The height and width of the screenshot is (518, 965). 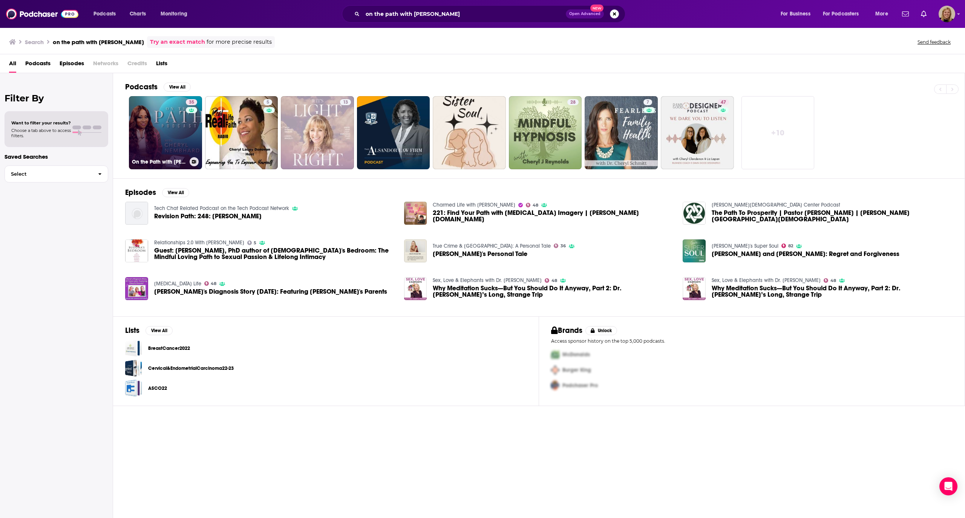 What do you see at coordinates (56, 98) in the screenshot?
I see `h2: Filter By` at bounding box center [56, 98].